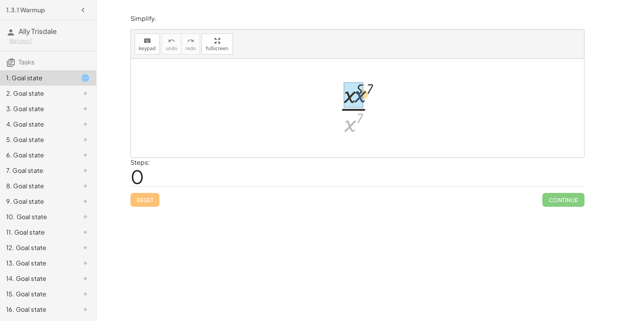  Describe the element at coordinates (171, 44) in the screenshot. I see `button: undoundo` at that location.